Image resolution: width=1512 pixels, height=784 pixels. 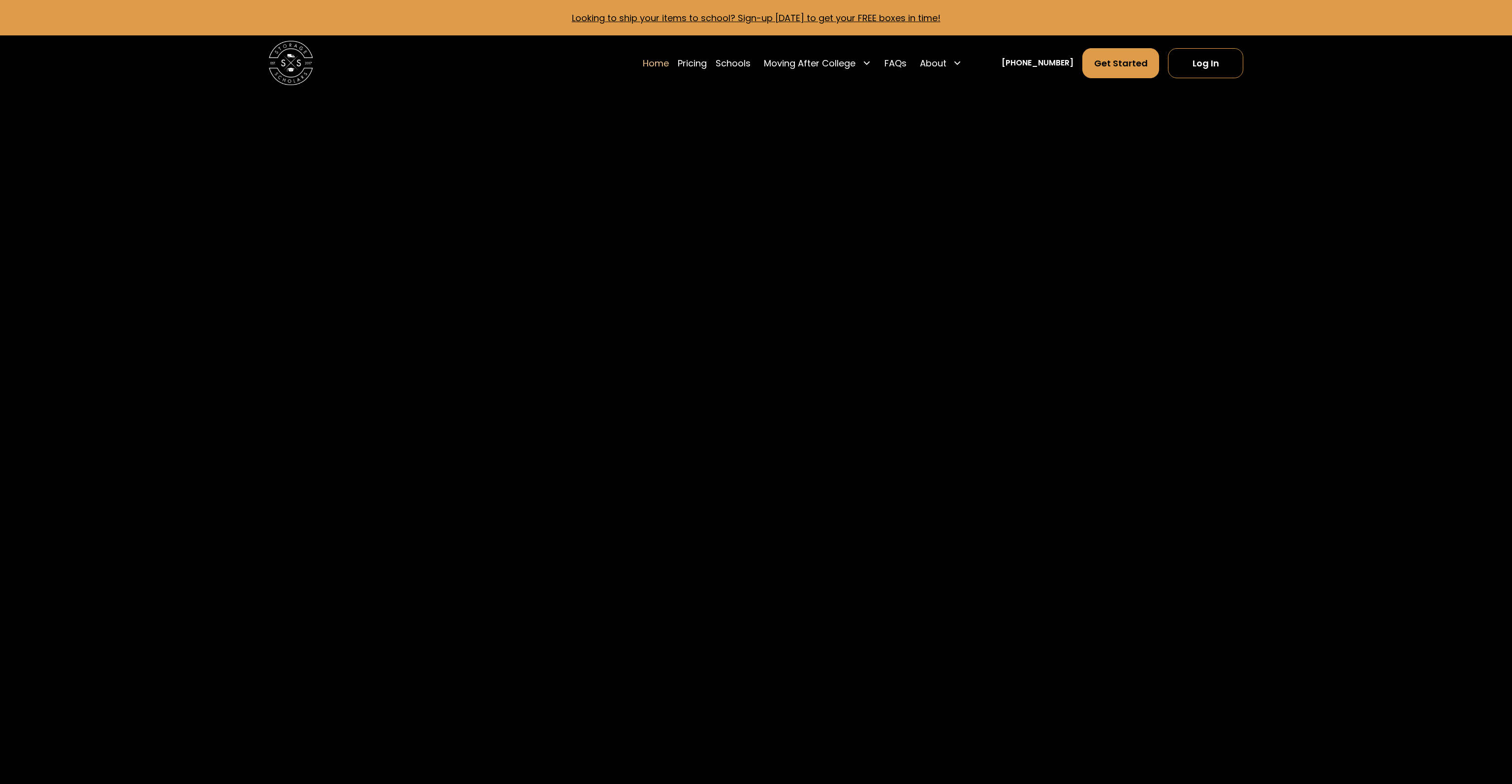 What do you see at coordinates (1120, 62) in the screenshot?
I see `a: Get Started` at bounding box center [1120, 62].